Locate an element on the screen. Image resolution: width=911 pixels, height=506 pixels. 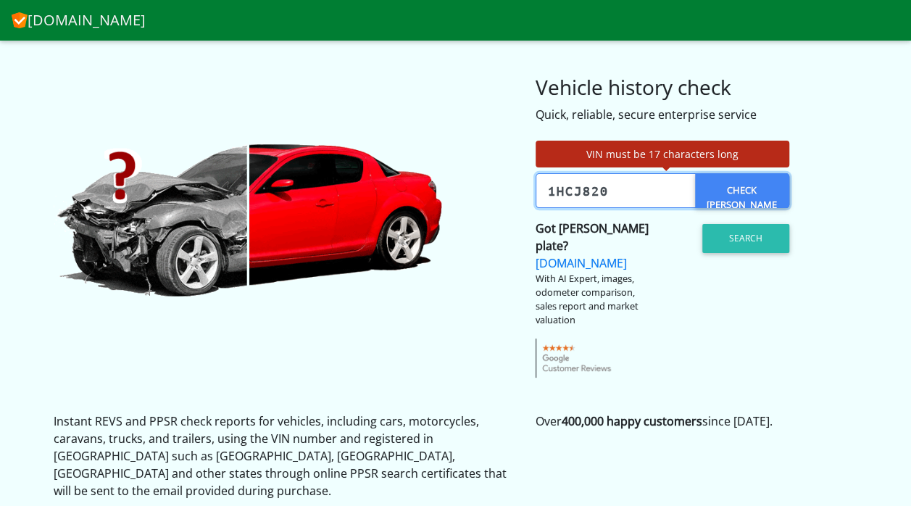
img: CheckVIN.com.au logo is located at coordinates (20, 19).